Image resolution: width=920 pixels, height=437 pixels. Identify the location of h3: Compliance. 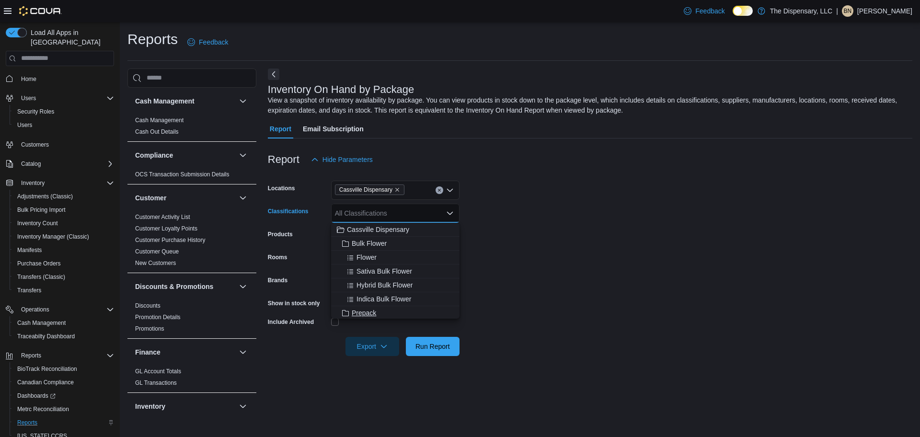
(154, 155).